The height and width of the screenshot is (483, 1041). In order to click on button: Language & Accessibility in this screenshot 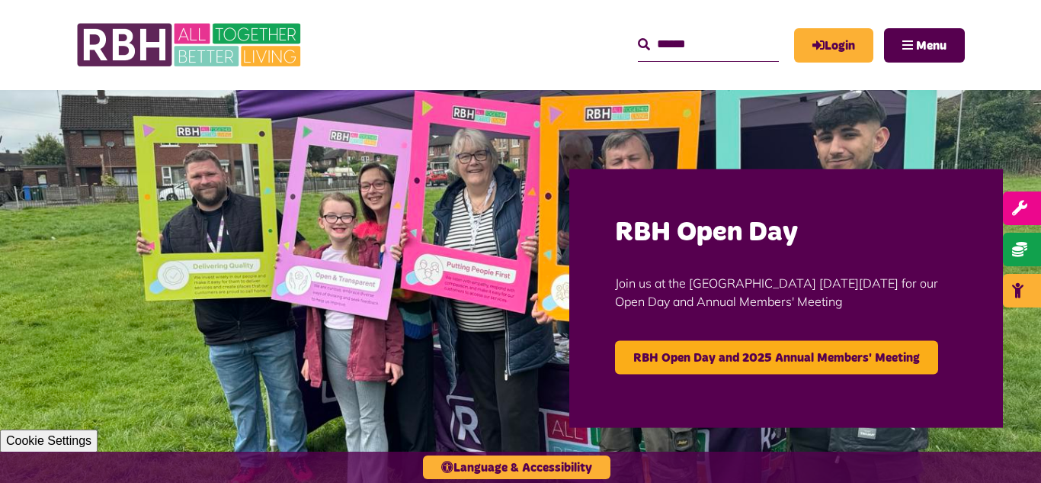, I will do `click(517, 467)`.